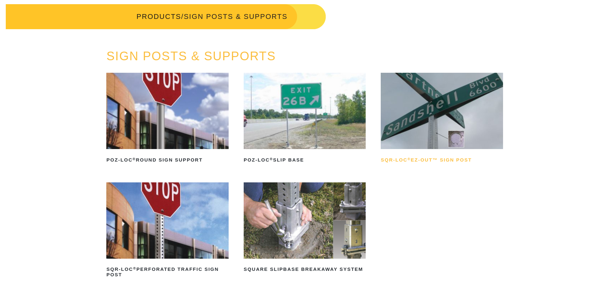 This screenshot has height=292, width=610. What do you see at coordinates (305, 228) in the screenshot?
I see `a: Square Slipbase Breakaway System` at bounding box center [305, 228].